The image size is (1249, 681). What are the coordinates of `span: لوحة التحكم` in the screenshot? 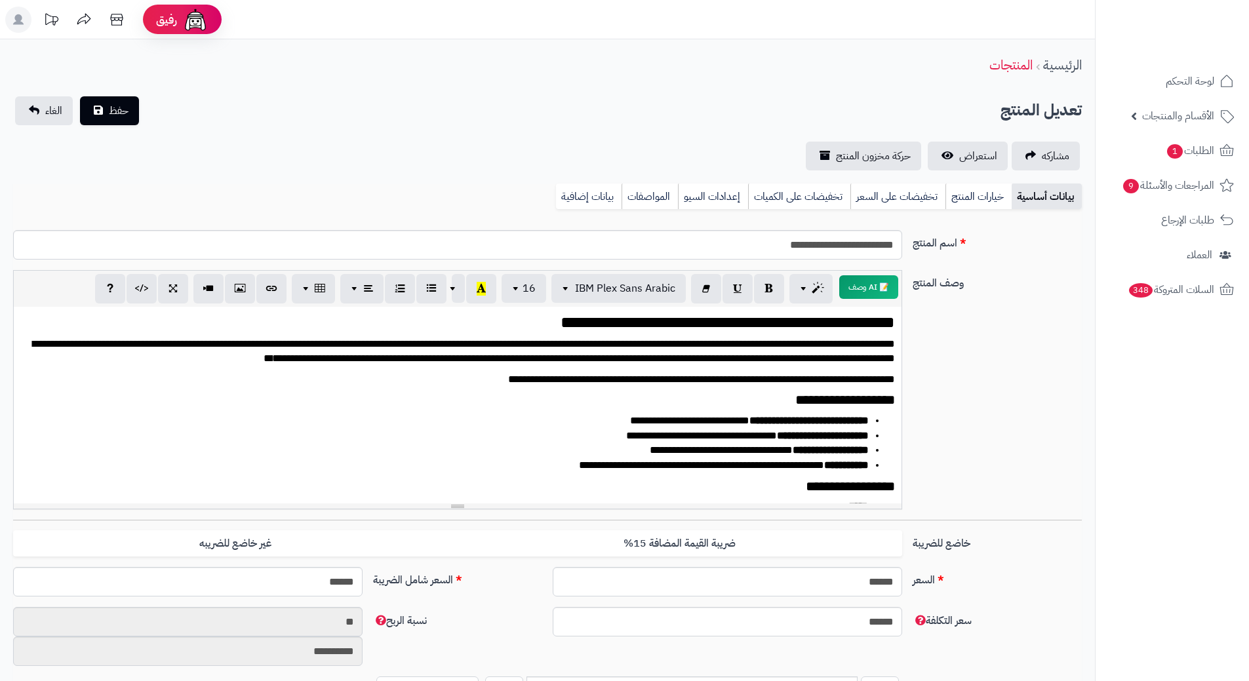 It's located at (1190, 81).